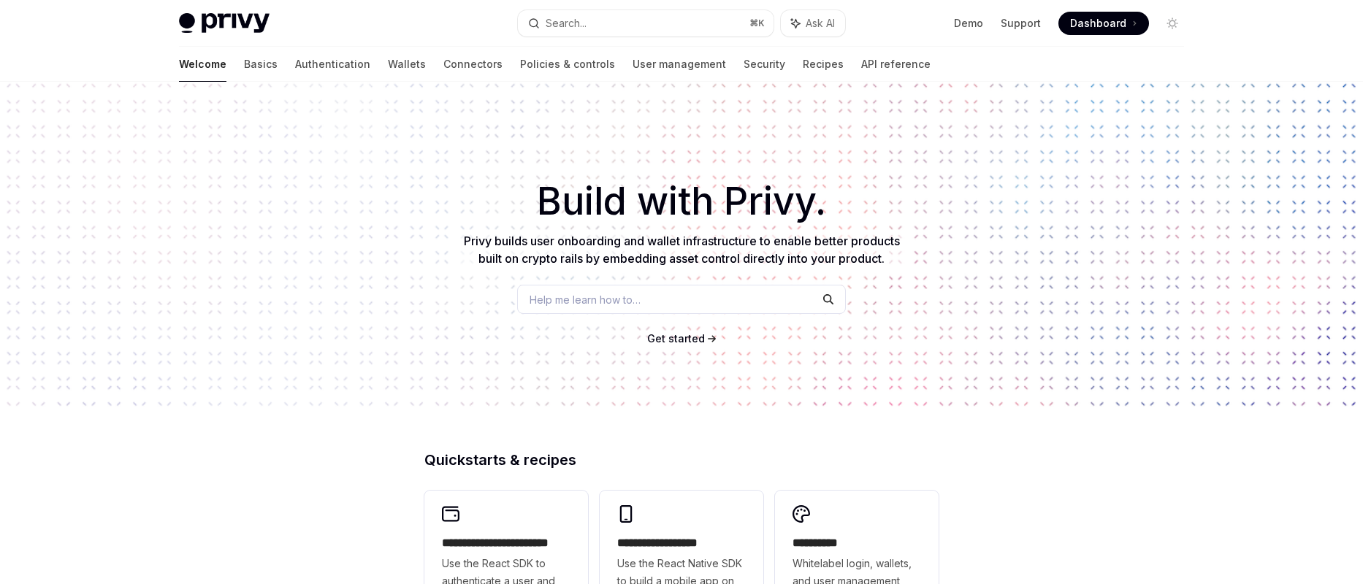 The image size is (1363, 584). I want to click on span: Help me learn how to…, so click(585, 299).